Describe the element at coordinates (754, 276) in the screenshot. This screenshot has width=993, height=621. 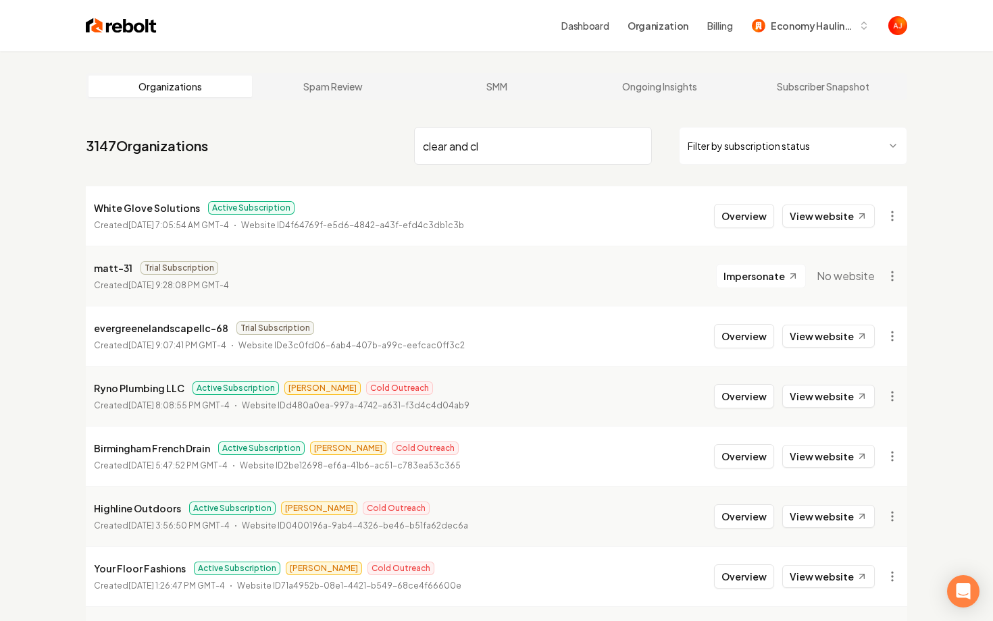
I see `span: Impersonate` at that location.